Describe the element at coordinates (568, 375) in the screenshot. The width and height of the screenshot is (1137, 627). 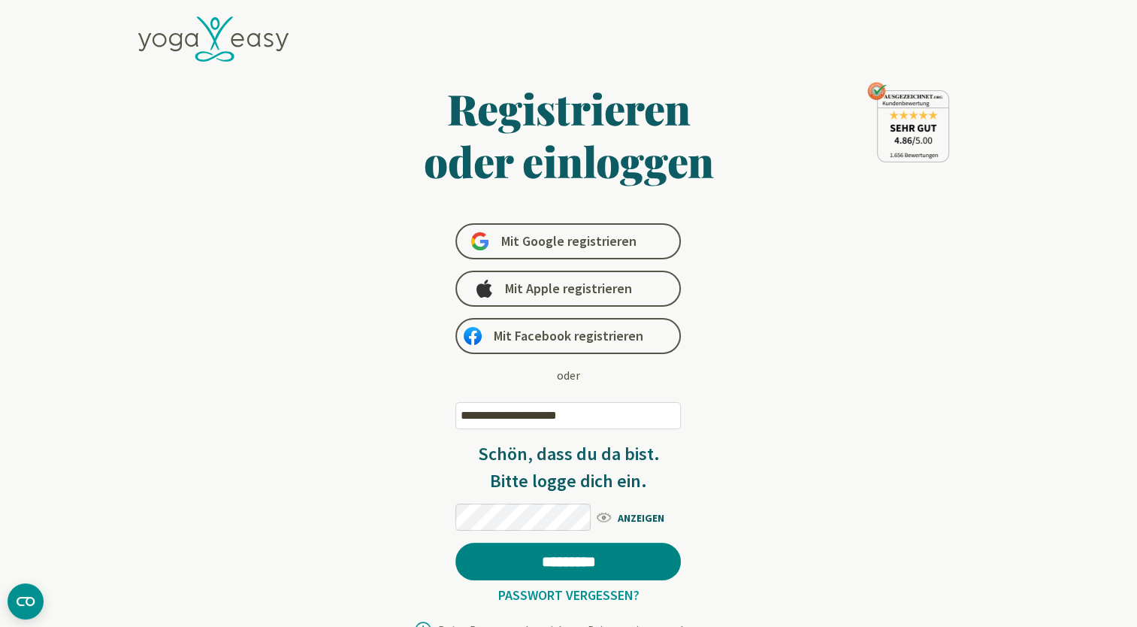
I see `div: oder` at that location.